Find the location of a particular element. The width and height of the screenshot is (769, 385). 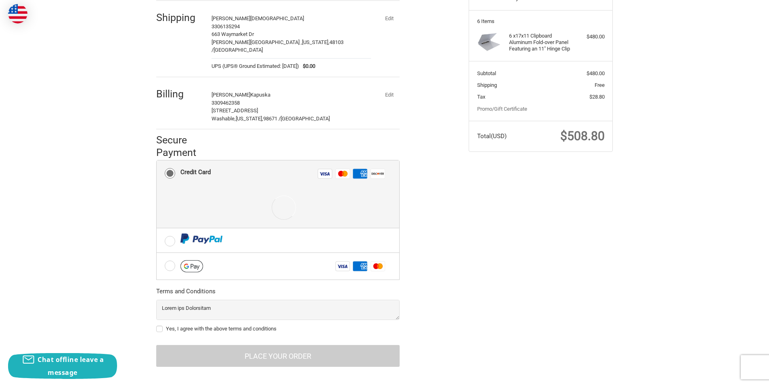

img: Google Pay icon is located at coordinates (192, 266).